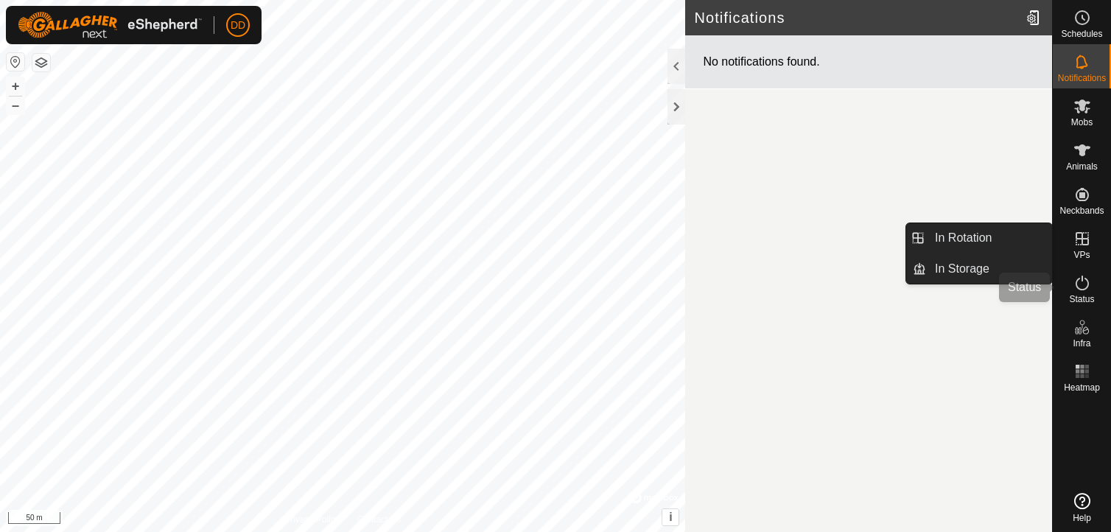 The height and width of the screenshot is (532, 1111). I want to click on span: Neckbands, so click(1081, 211).